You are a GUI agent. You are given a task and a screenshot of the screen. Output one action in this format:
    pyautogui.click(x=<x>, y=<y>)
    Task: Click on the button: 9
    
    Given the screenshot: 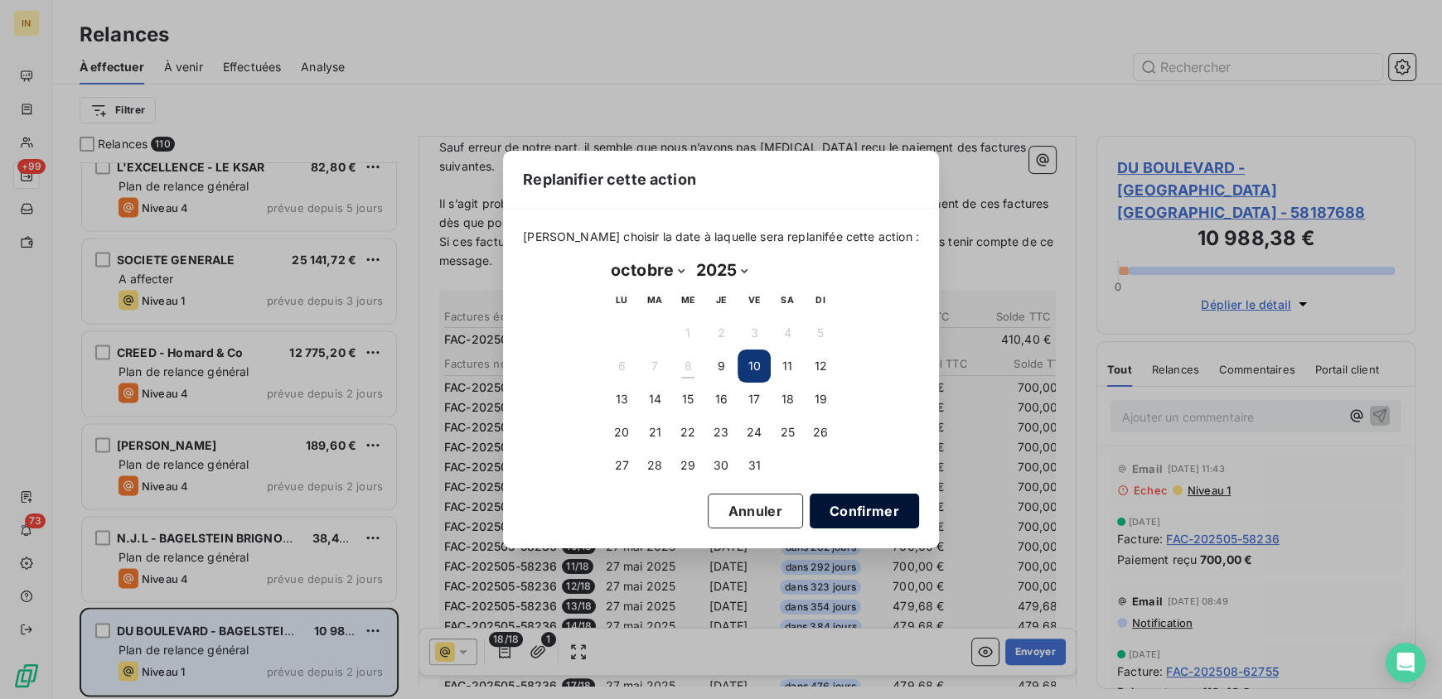 What is the action you would take?
    pyautogui.click(x=721, y=366)
    